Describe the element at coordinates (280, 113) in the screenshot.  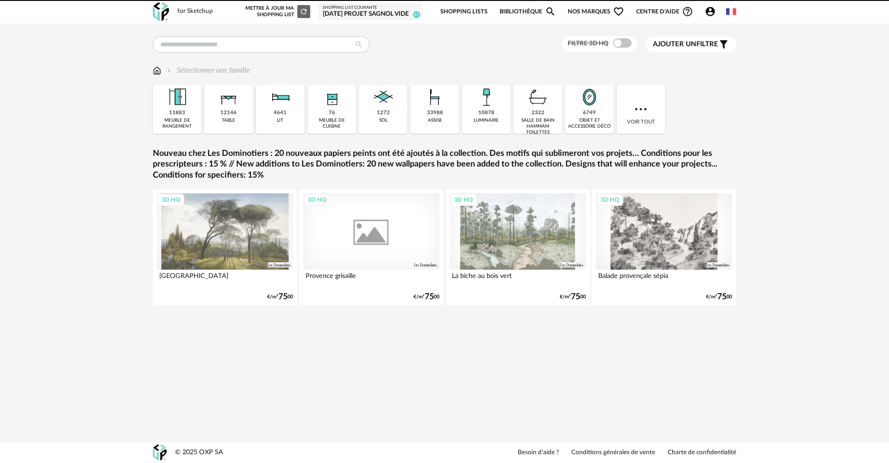
I see `div: 4641` at that location.